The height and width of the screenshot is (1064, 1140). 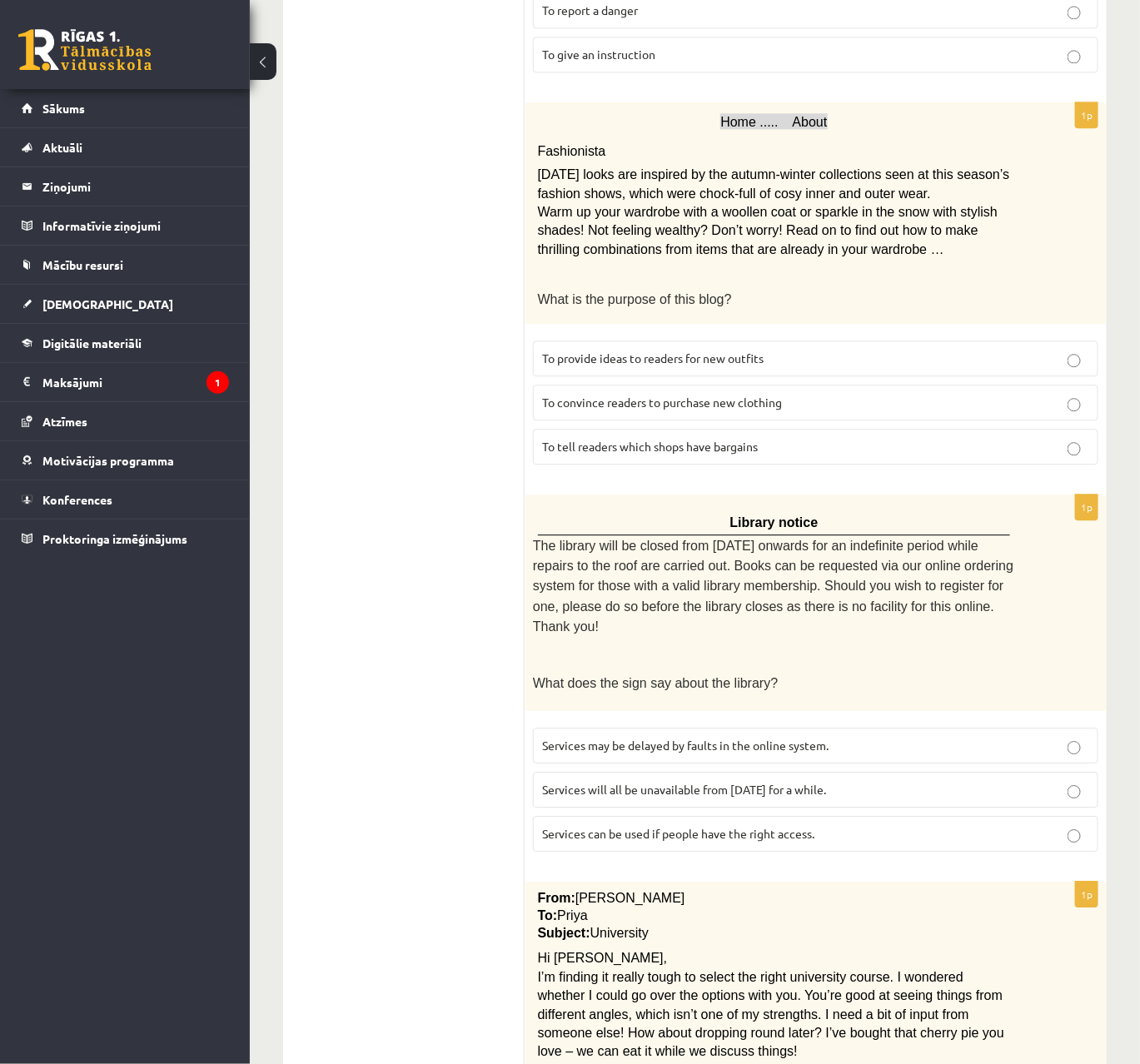 What do you see at coordinates (1074, 449) in the screenshot?
I see `input: To tell readers which shops have bargains` at bounding box center [1074, 449].